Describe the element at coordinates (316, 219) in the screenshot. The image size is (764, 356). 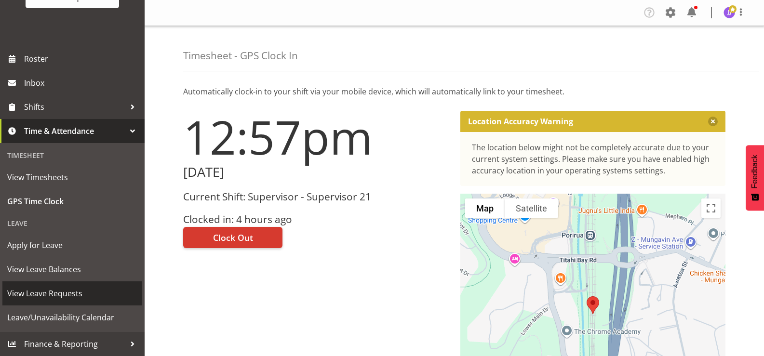
I see `h3: Clocked in: 4 hours ago` at that location.